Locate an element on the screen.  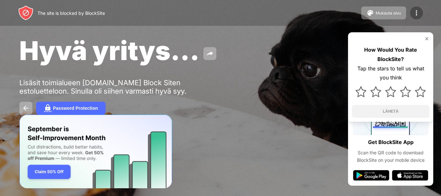
img: share.svg is located at coordinates (210, 54).